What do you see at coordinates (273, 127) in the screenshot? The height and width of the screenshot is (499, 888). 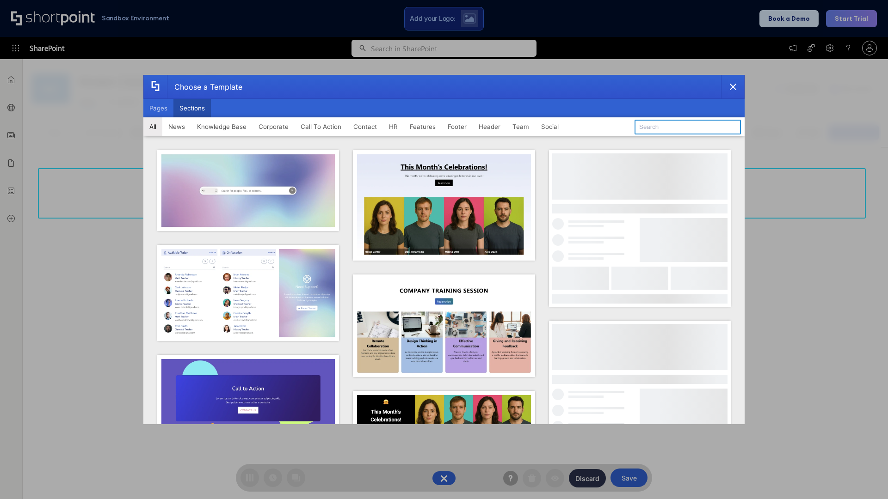 I see `button: Corporate` at bounding box center [273, 127].